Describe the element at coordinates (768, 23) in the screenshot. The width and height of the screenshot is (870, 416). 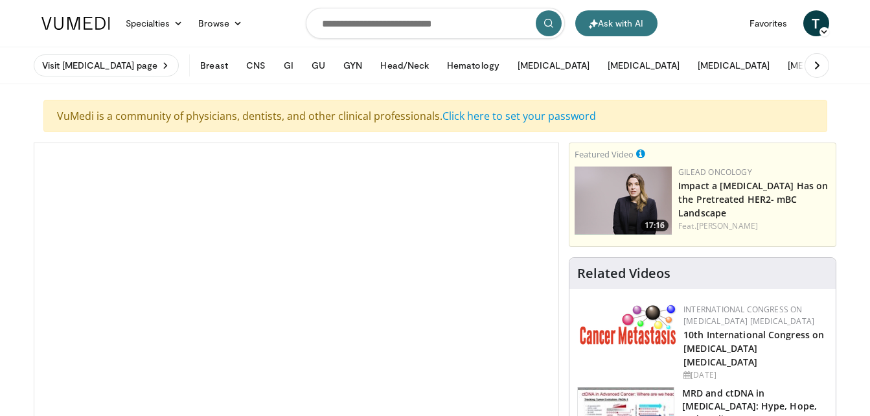
I see `a: Favorites` at that location.